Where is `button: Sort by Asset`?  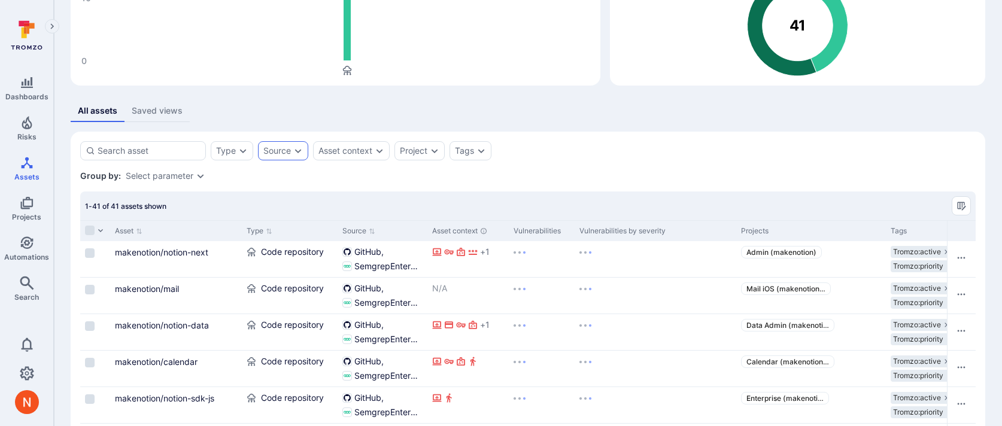 button: Sort by Asset is located at coordinates (129, 231).